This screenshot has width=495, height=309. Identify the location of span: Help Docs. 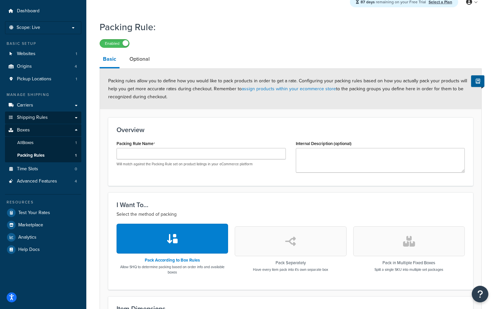
(29, 250).